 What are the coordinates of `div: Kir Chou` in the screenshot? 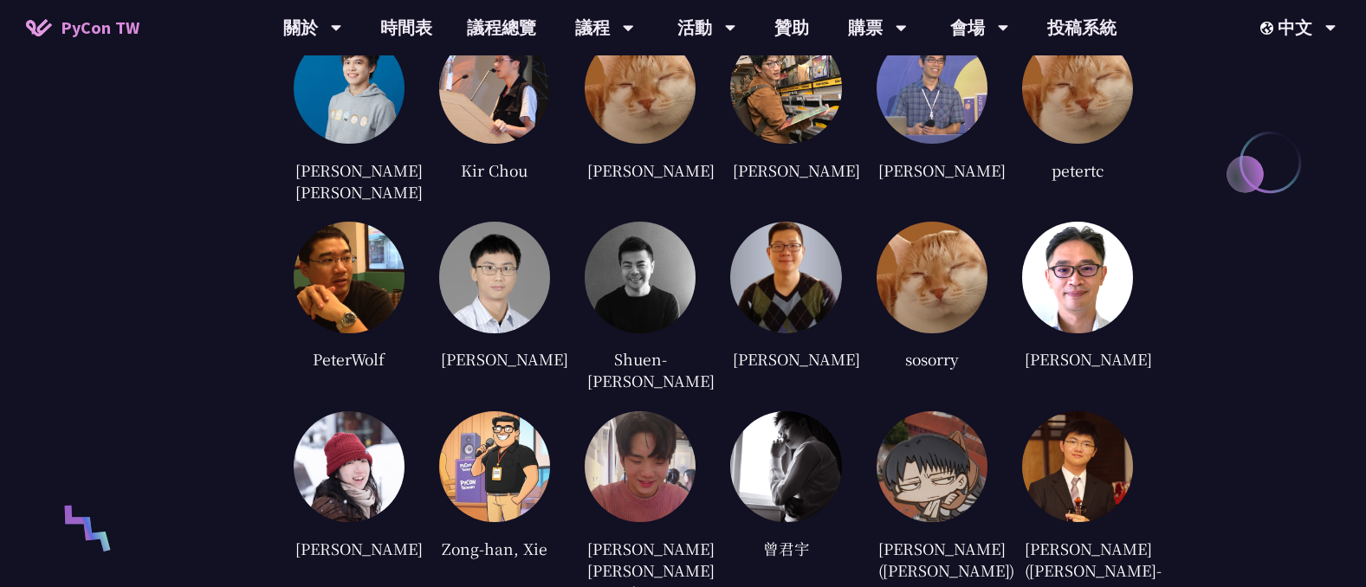 It's located at (495, 170).